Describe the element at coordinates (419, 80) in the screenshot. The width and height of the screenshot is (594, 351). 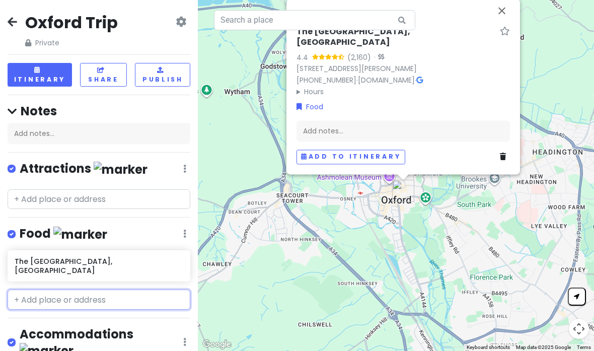
I see `i: Google Maps` at that location.